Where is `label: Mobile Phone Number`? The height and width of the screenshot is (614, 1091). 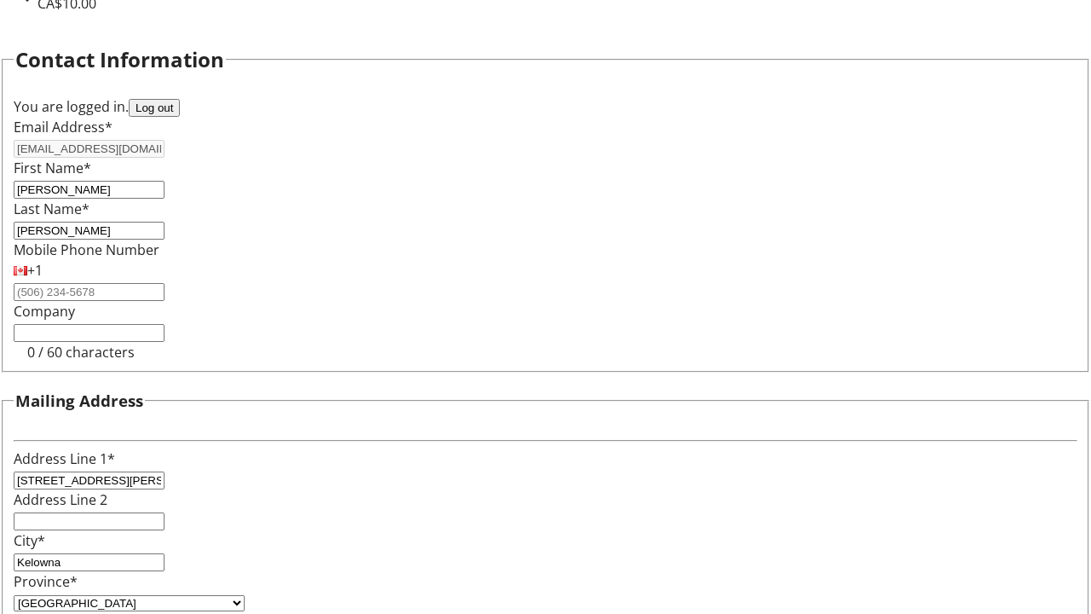
label: Mobile Phone Number is located at coordinates (86, 250).